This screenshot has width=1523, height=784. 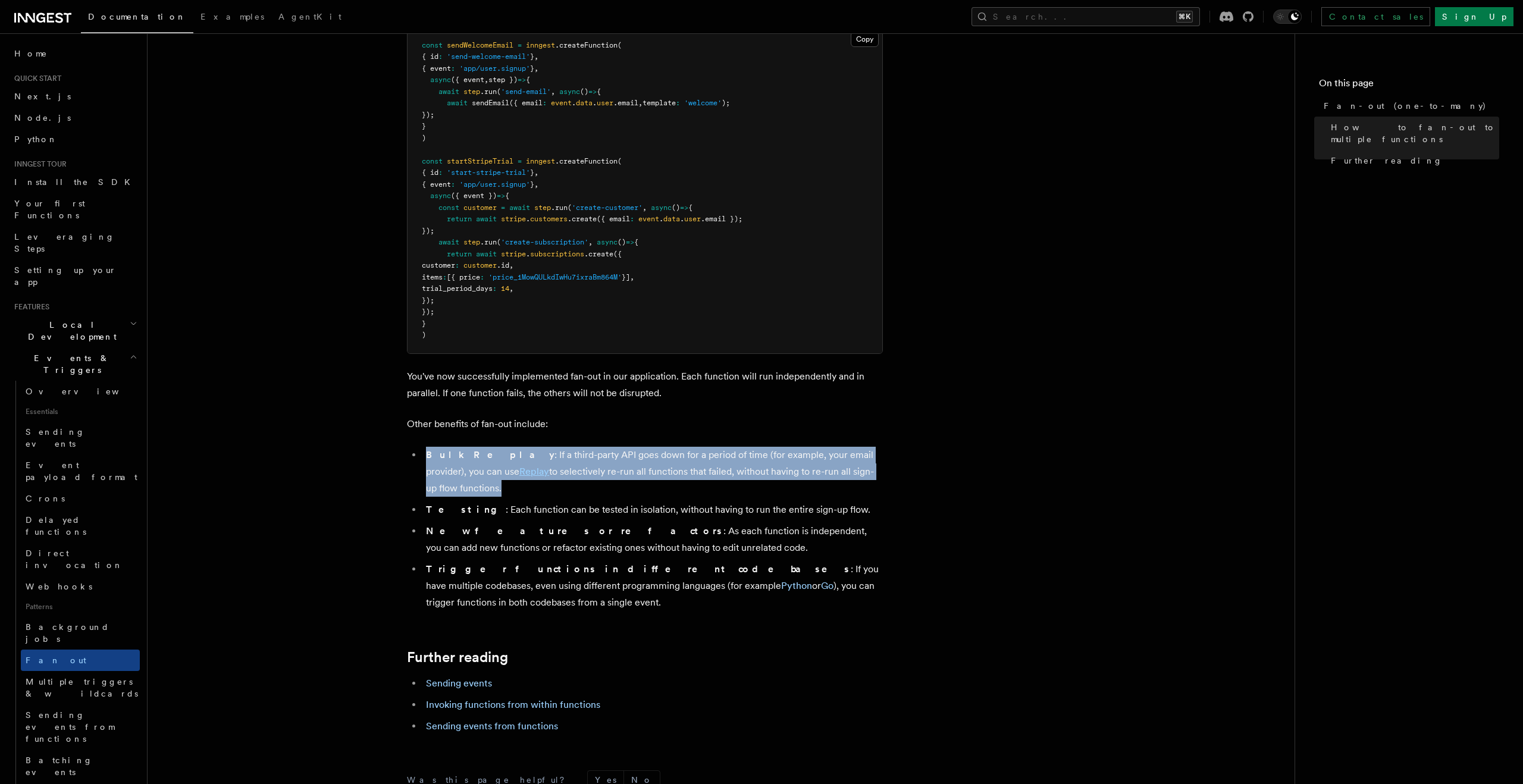 I want to click on span: Essentials, so click(x=80, y=412).